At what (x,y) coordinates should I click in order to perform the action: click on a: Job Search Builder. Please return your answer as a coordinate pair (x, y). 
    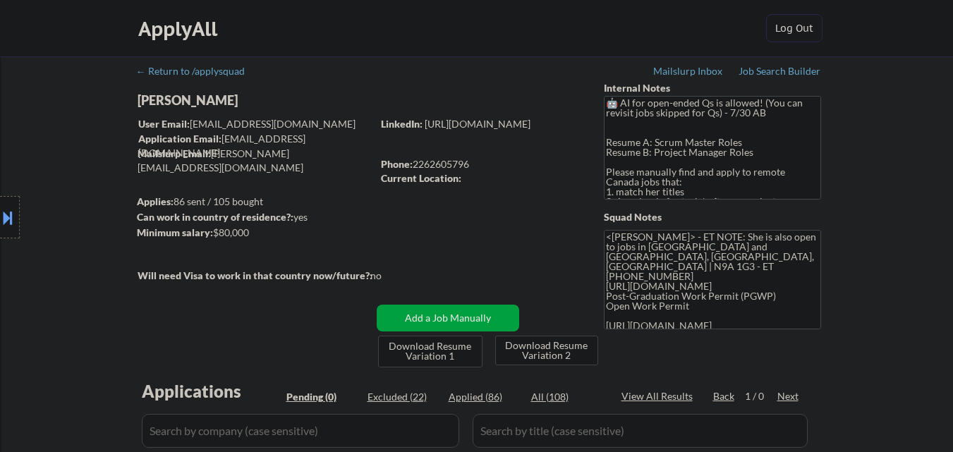
    Looking at the image, I should click on (780, 73).